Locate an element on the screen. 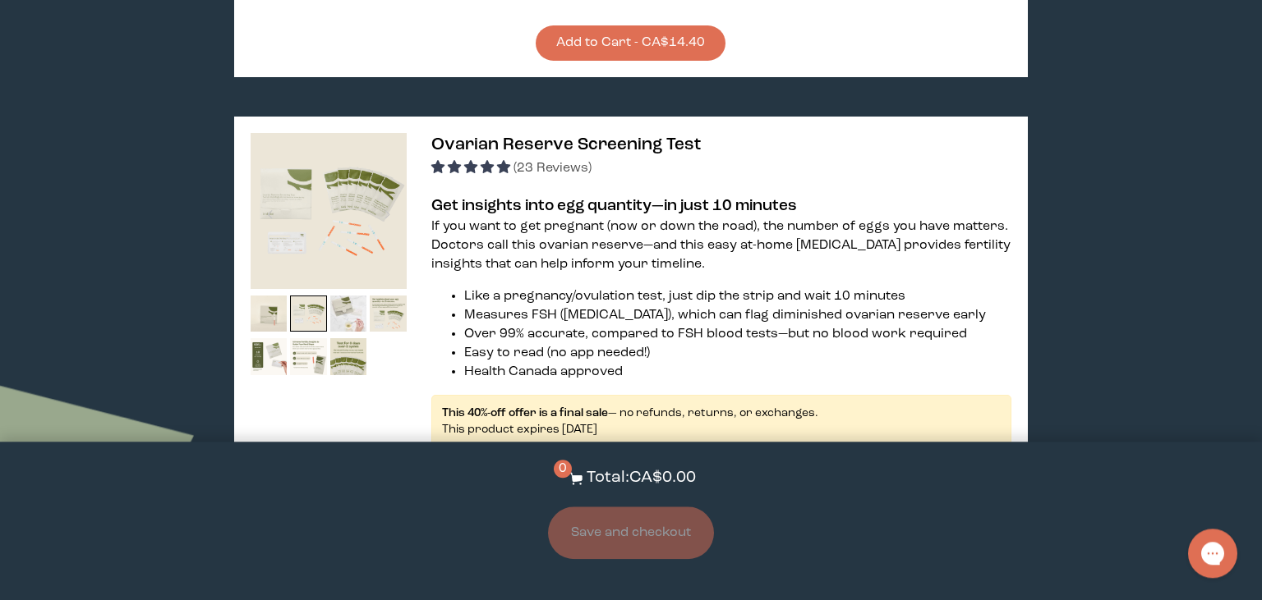  span: 0 is located at coordinates (563, 469).